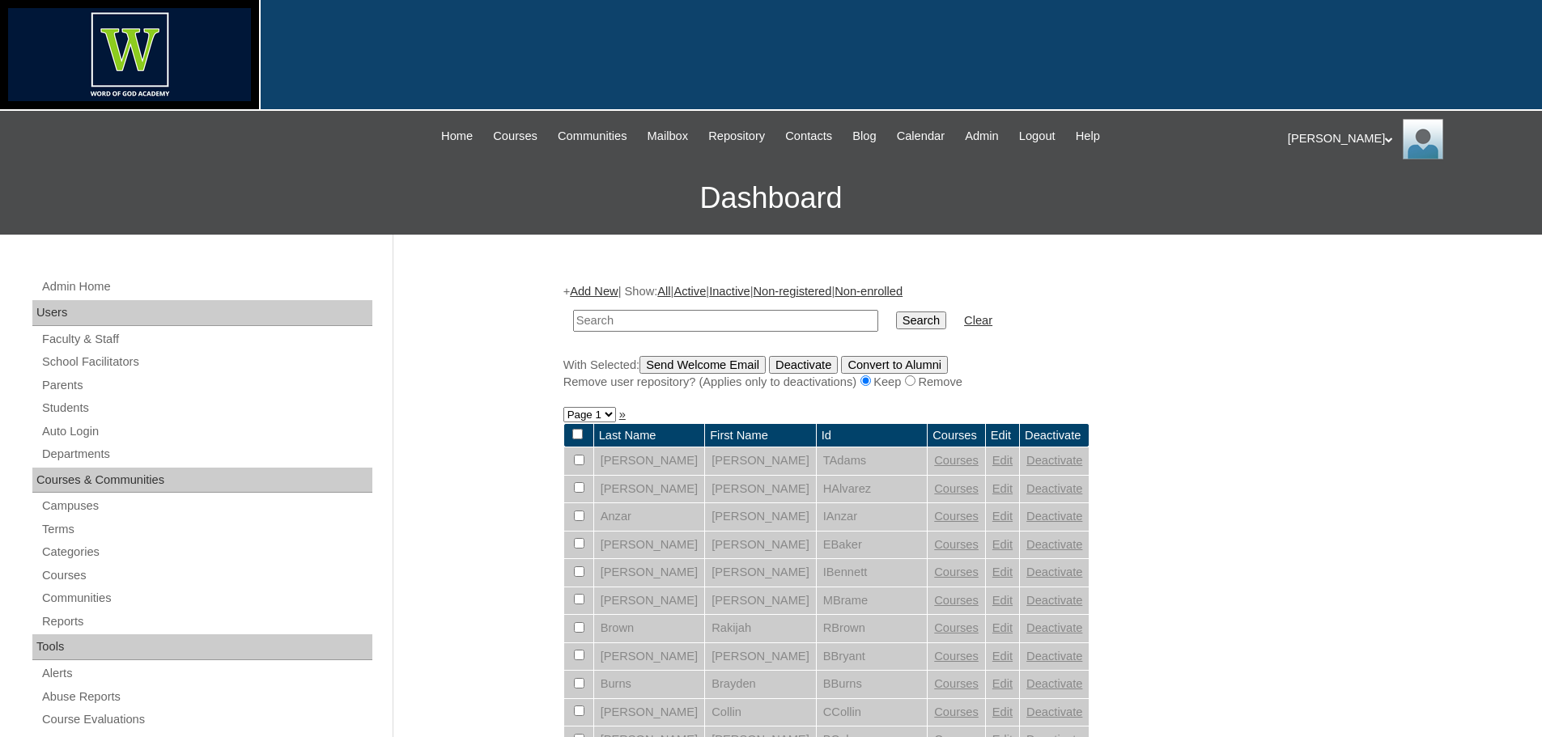  I want to click on td: BBurns, so click(872, 685).